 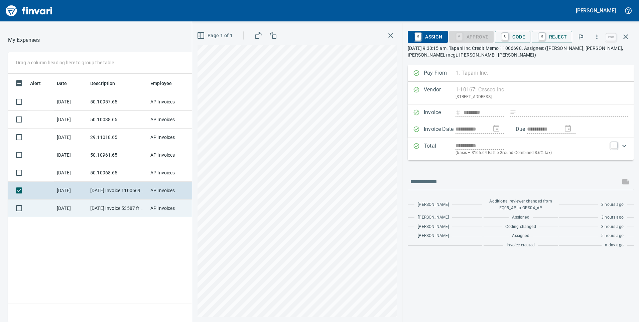 What do you see at coordinates (626, 182) in the screenshot?
I see `span: This records your message into the invoice and notifies anyone mentioned` at bounding box center [626, 182].